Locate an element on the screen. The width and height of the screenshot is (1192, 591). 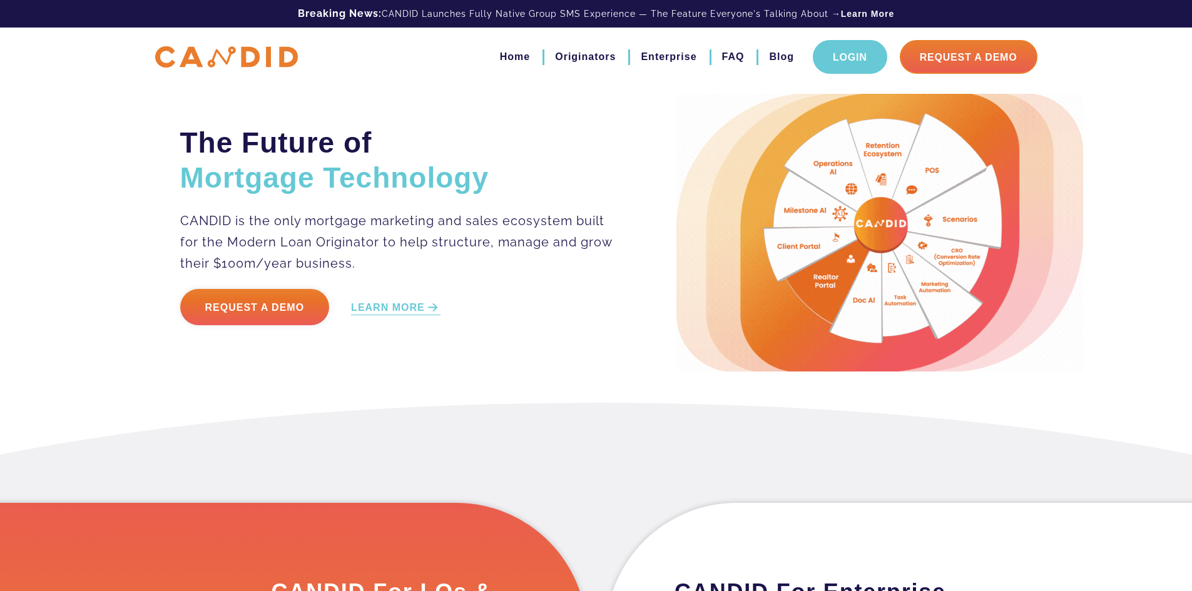
h2: The Future of is located at coordinates (397, 160).